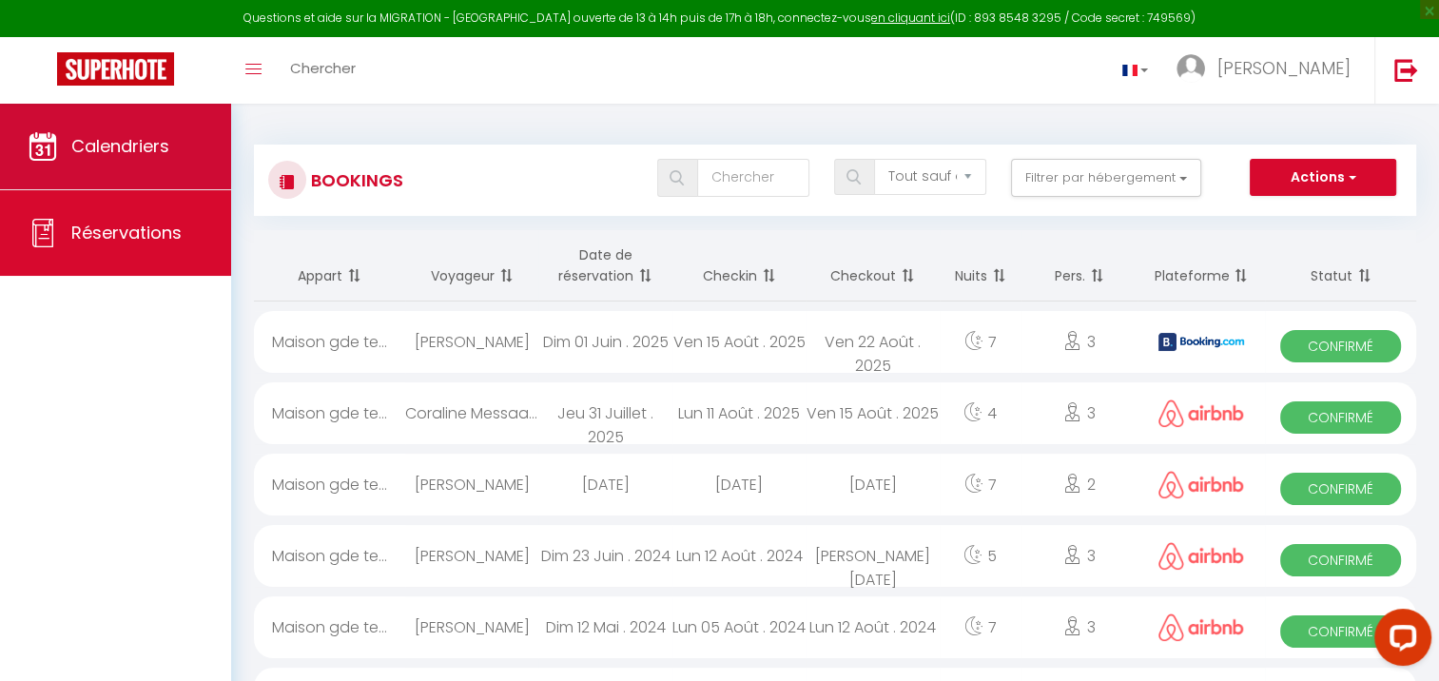 This screenshot has width=1439, height=681. I want to click on th: Sort by channel, so click(1201, 265).